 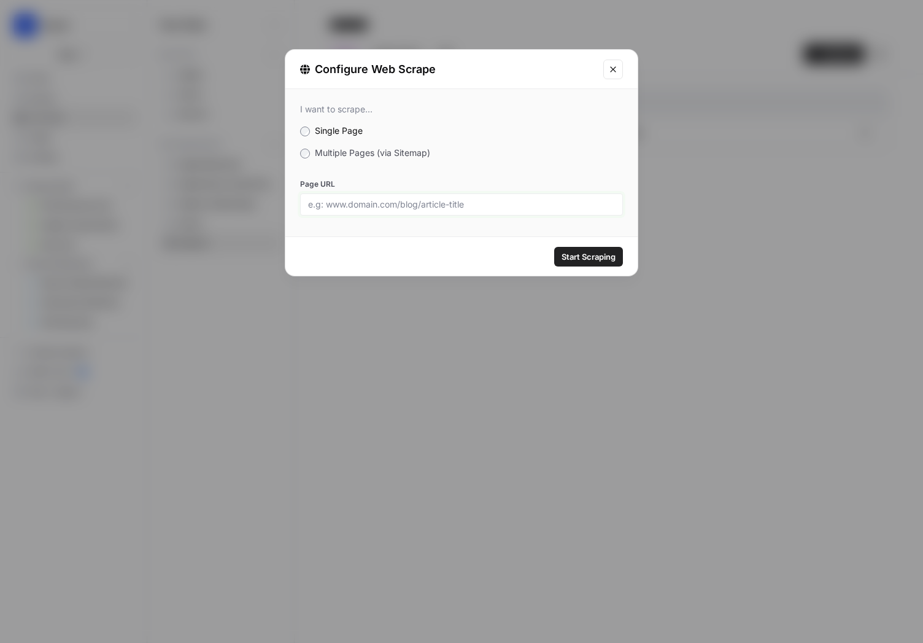 I want to click on span: Start Scraping, so click(x=589, y=257).